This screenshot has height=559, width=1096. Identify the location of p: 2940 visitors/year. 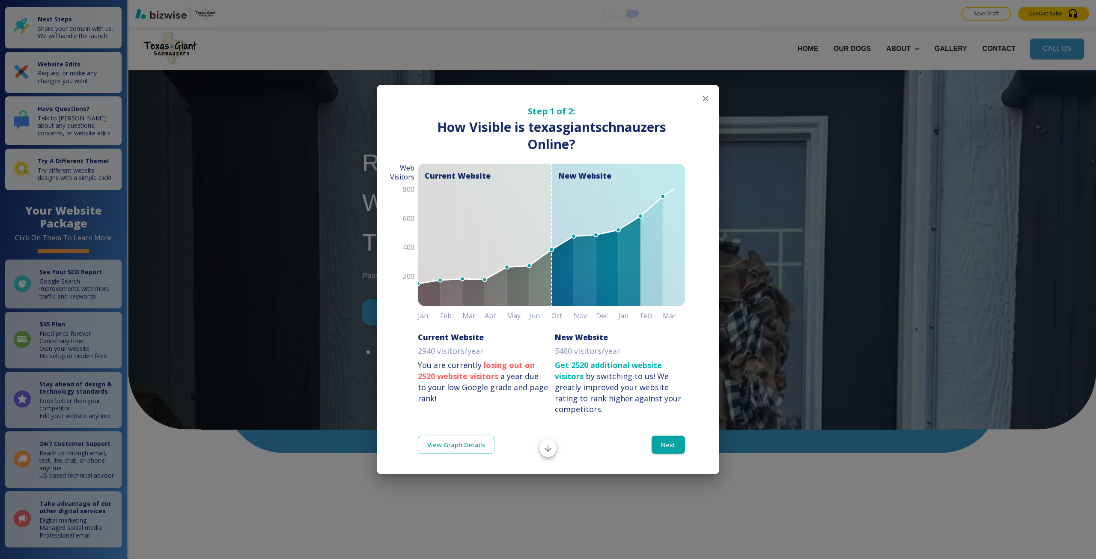
(450, 351).